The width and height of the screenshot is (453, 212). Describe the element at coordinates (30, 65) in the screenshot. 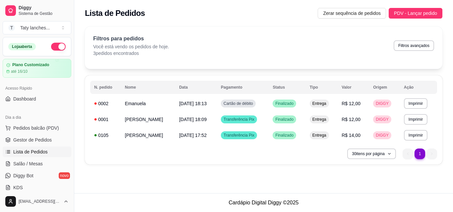

I see `article: Plano Customizado` at that location.